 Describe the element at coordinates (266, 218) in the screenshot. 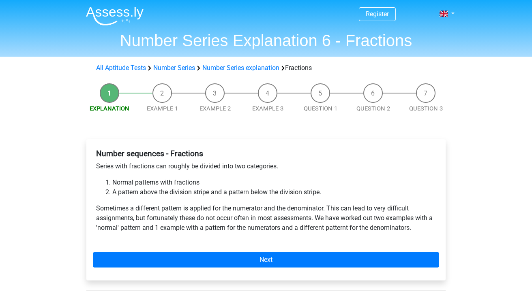

I see `p: Sometimes a different pattern is applied for the numerator and the denominator. This can lead to ...` at that location.